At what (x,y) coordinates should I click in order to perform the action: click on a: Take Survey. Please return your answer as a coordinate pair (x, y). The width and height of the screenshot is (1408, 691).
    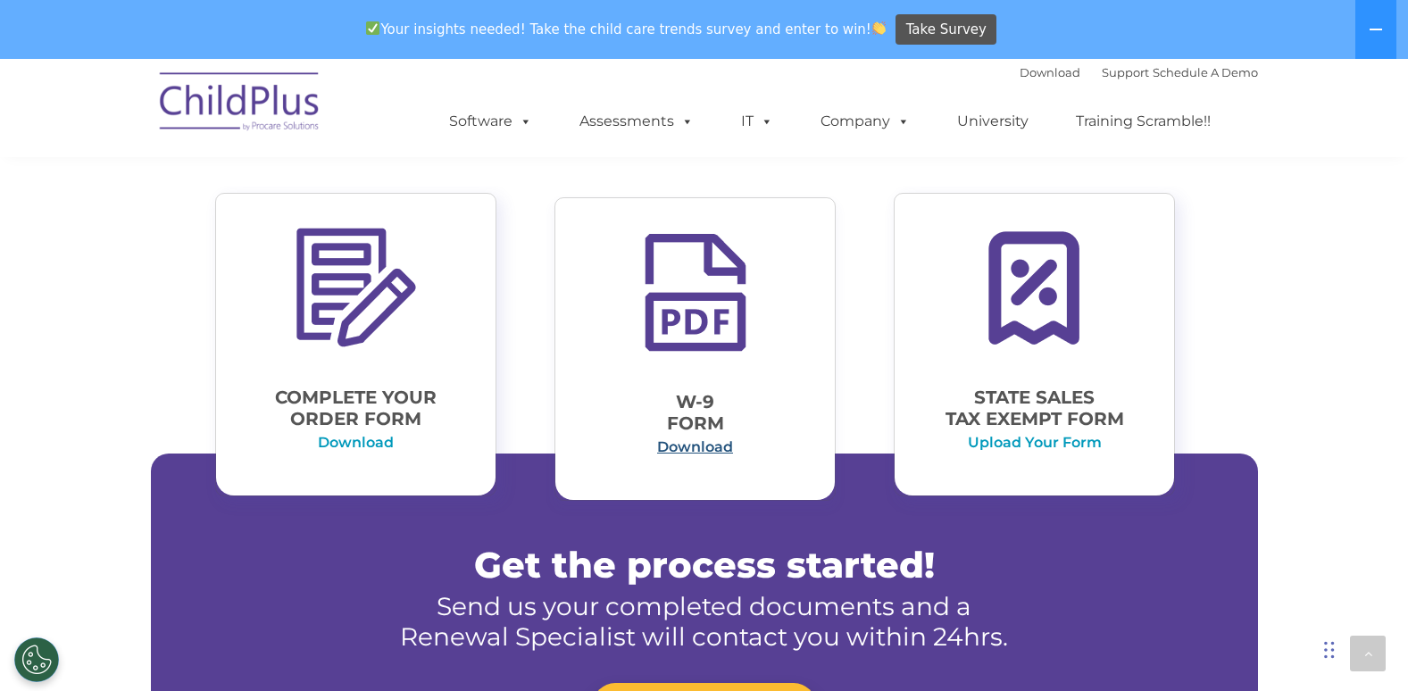
    Looking at the image, I should click on (945, 29).